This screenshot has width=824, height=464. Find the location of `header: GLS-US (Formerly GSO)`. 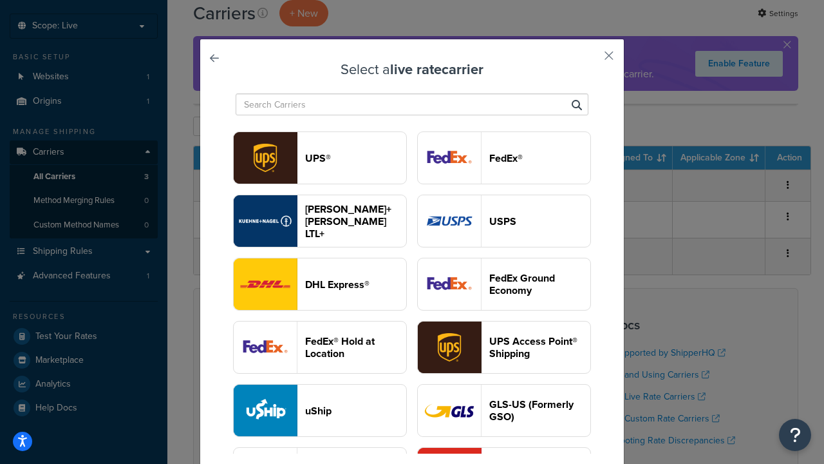

header: GLS-US (Formerly GSO) is located at coordinates (540, 410).